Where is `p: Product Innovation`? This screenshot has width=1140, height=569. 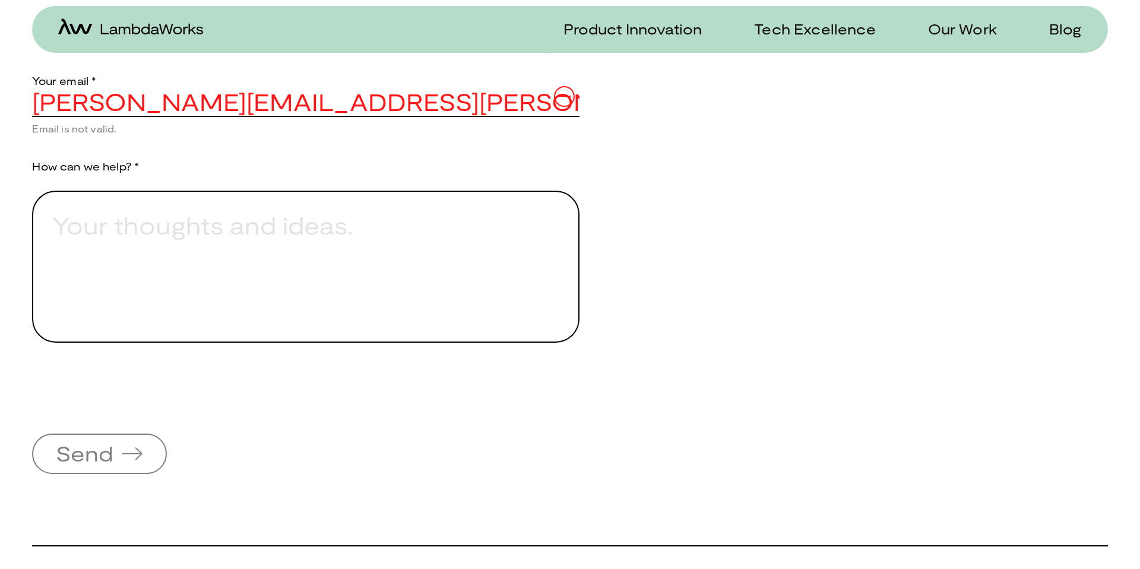
p: Product Innovation is located at coordinates (632, 28).